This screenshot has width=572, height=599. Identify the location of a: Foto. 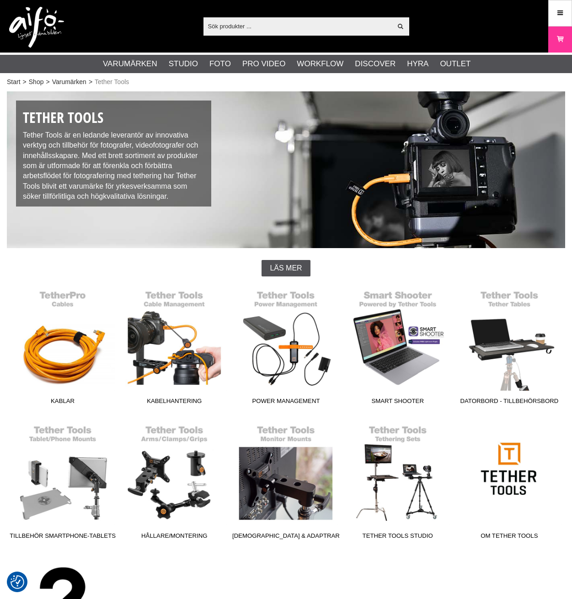
(220, 64).